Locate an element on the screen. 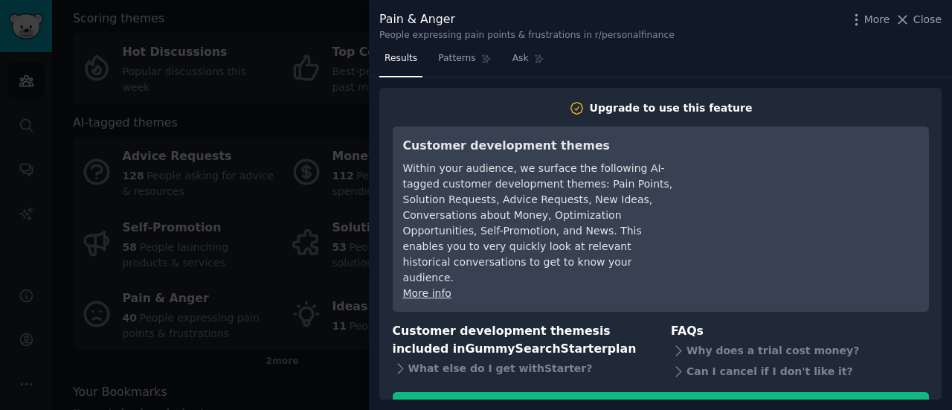 This screenshot has width=952, height=410. div: What else do I get with Starter ? is located at coordinates (521, 369).